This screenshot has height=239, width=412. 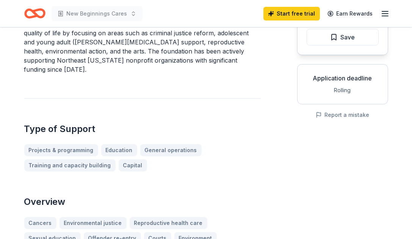 I want to click on a: Capital, so click(x=133, y=165).